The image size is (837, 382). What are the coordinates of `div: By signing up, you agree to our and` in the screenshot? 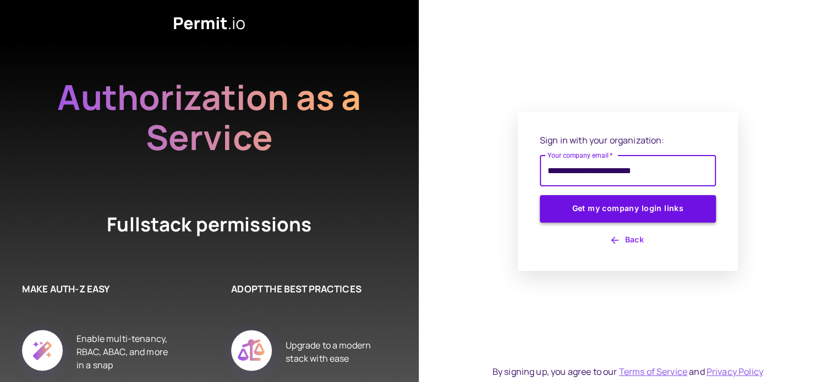 It's located at (628, 372).